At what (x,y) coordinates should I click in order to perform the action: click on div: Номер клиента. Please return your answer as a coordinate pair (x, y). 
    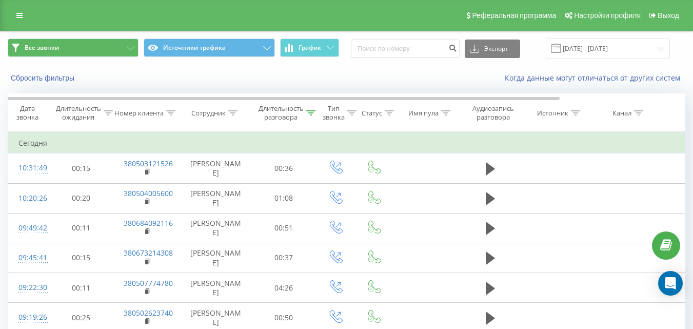
    Looking at the image, I should click on (139, 113).